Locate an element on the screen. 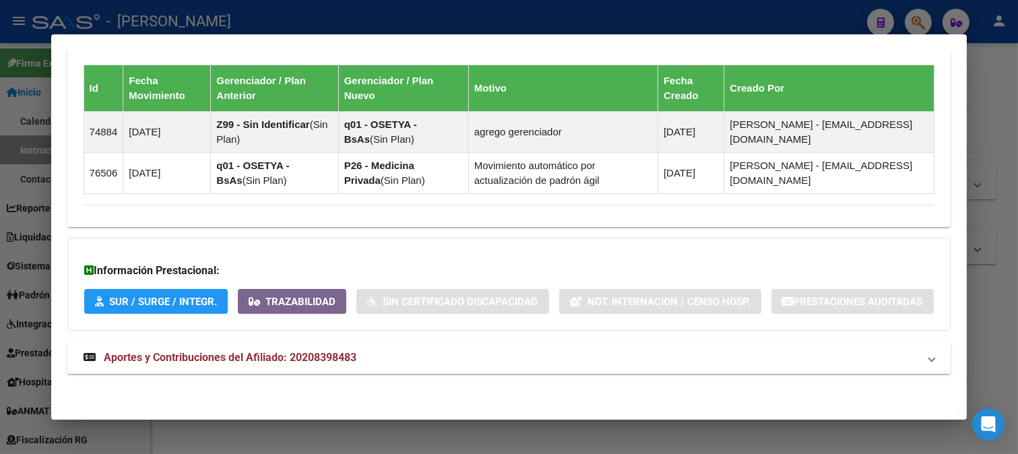 The height and width of the screenshot is (454, 1018). h3: Información Prestacional: is located at coordinates (509, 271).